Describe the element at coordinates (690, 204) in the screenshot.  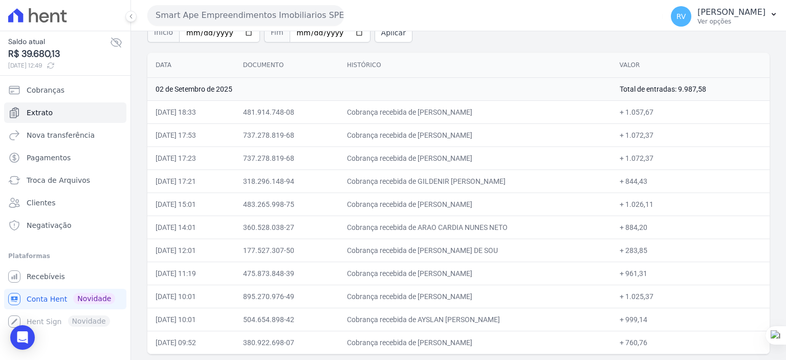
I see `td: + 1.026,11` at that location.